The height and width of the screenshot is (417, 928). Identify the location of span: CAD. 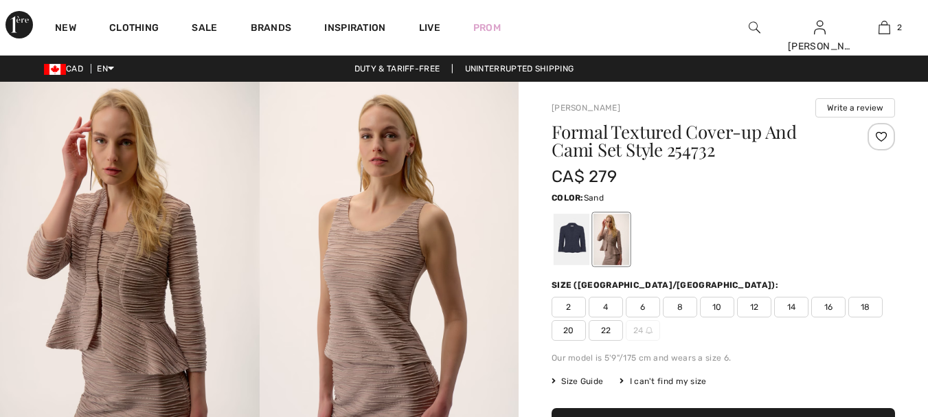
(66, 69).